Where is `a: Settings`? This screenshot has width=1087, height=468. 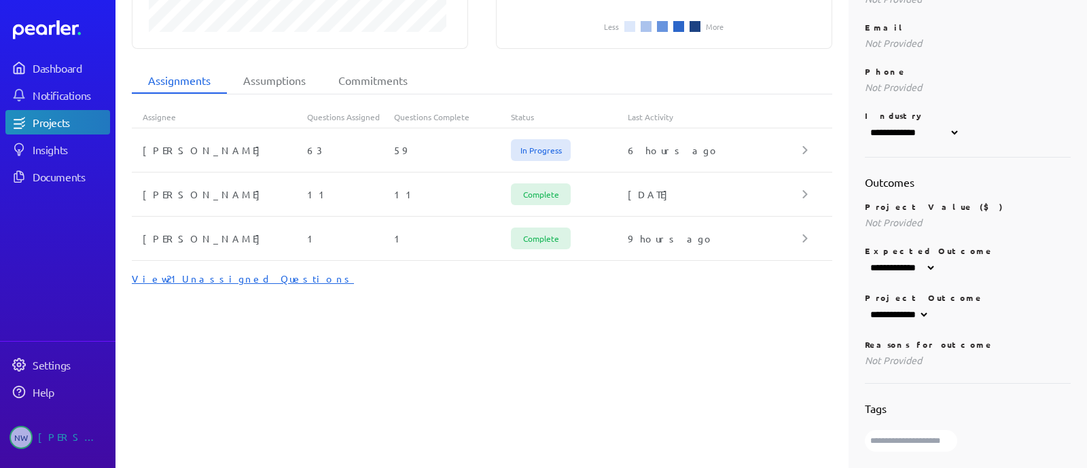 a: Settings is located at coordinates (58, 365).